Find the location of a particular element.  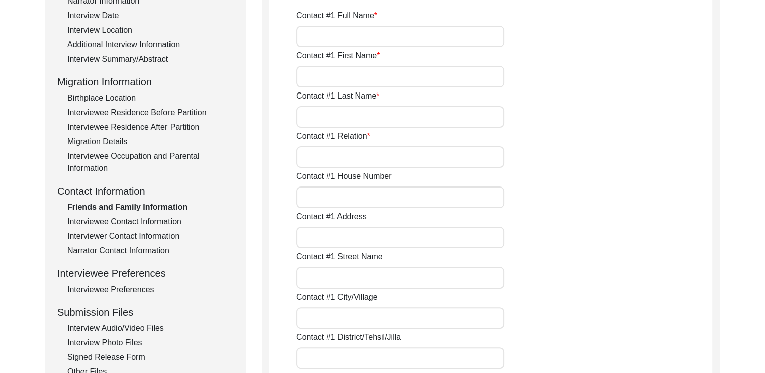

label: Contact #1 City/Village is located at coordinates (337, 297).